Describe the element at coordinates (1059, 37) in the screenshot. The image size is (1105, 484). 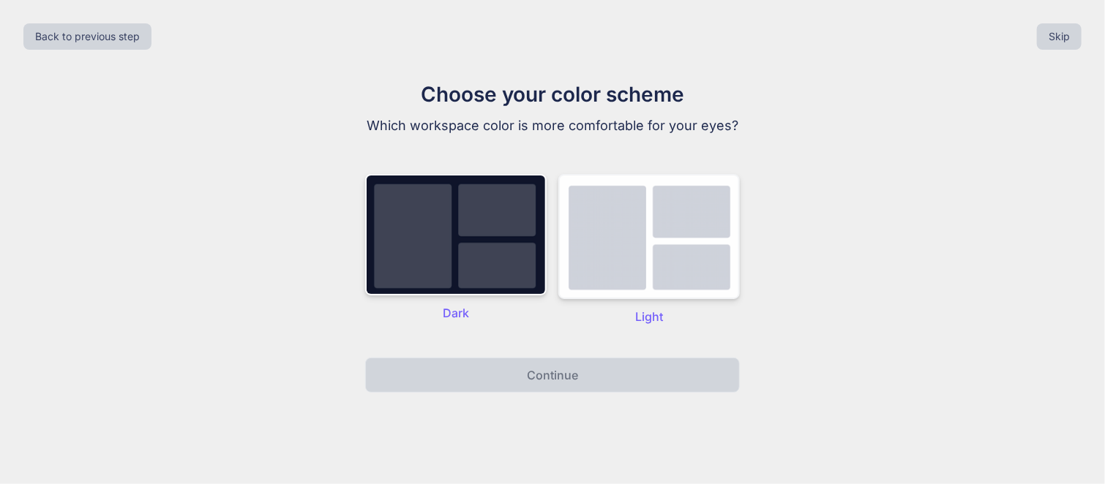
I see `button: Skip` at that location.